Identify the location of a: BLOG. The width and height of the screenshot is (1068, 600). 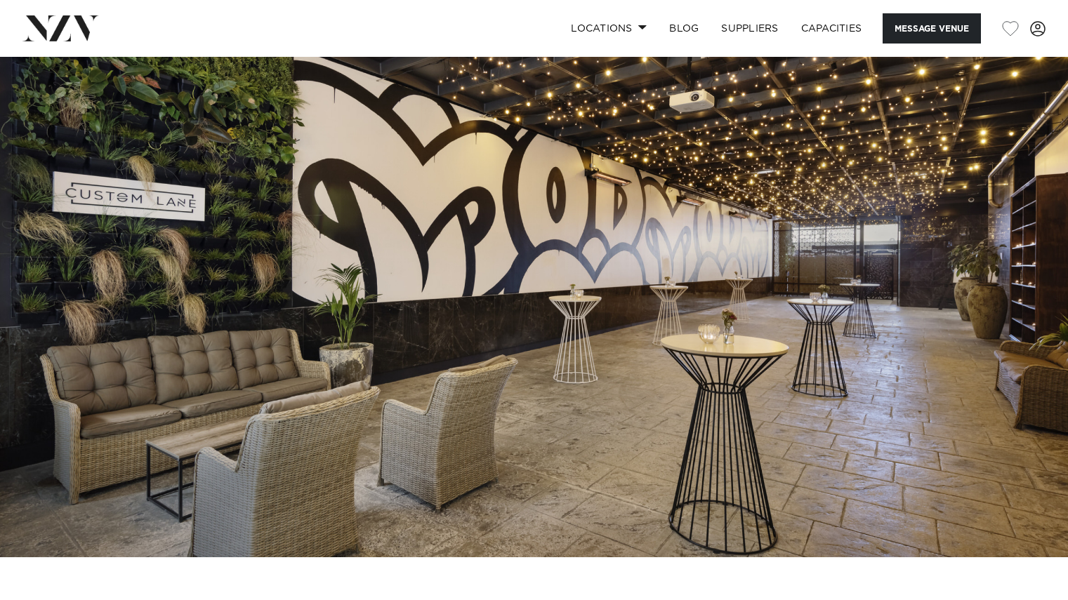
(684, 28).